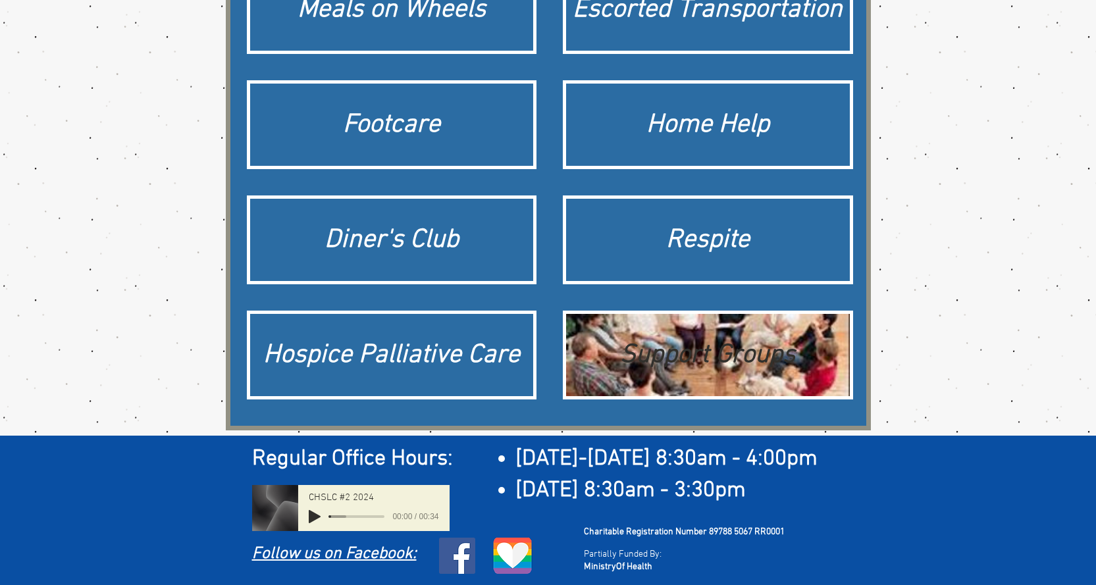  What do you see at coordinates (392, 124) in the screenshot?
I see `a: Footcare` at bounding box center [392, 124].